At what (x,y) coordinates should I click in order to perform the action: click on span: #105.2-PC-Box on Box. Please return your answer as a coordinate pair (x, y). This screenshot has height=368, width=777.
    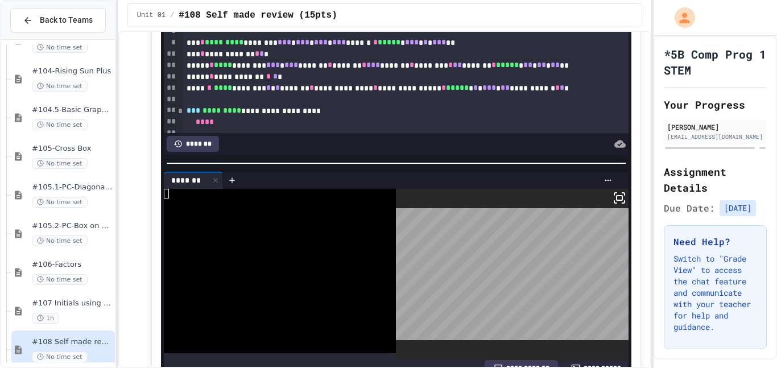
    Looking at the image, I should click on (72, 226).